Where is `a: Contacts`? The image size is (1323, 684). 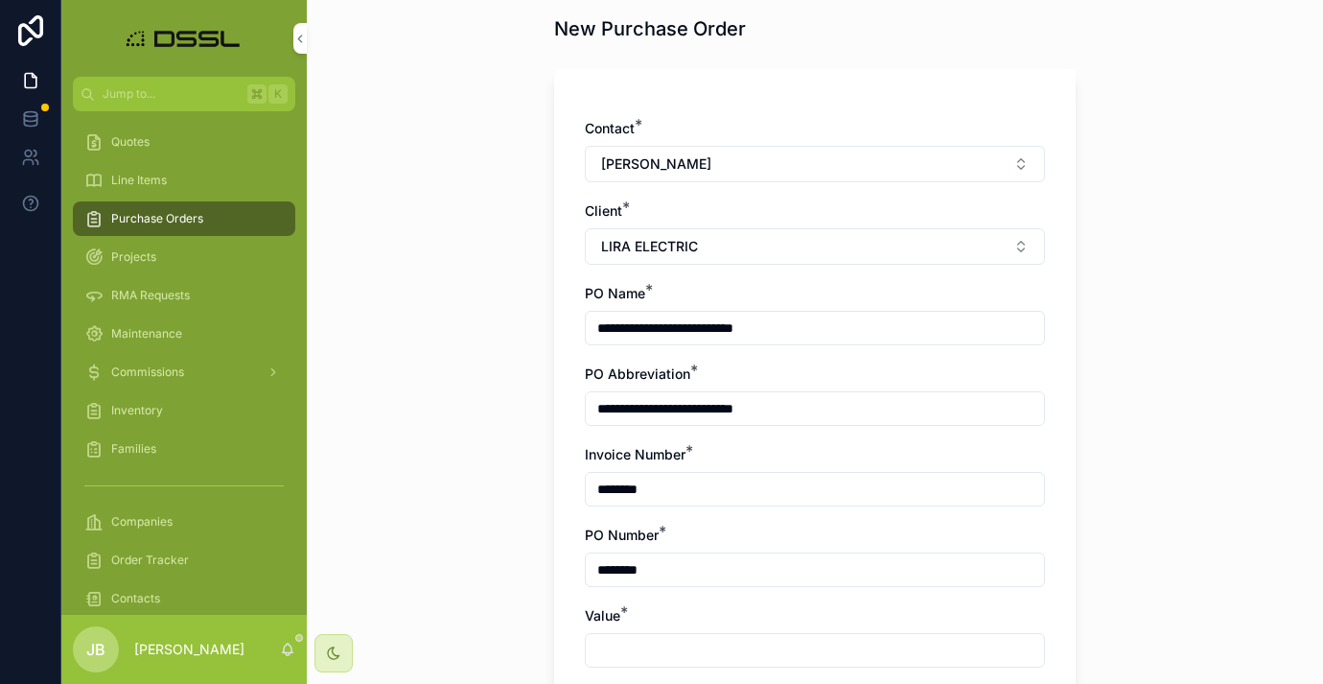
a: Contacts is located at coordinates (184, 598).